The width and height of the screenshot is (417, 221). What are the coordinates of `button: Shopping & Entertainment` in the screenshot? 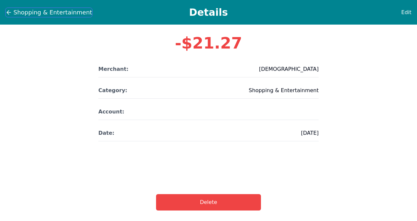 It's located at (49, 12).